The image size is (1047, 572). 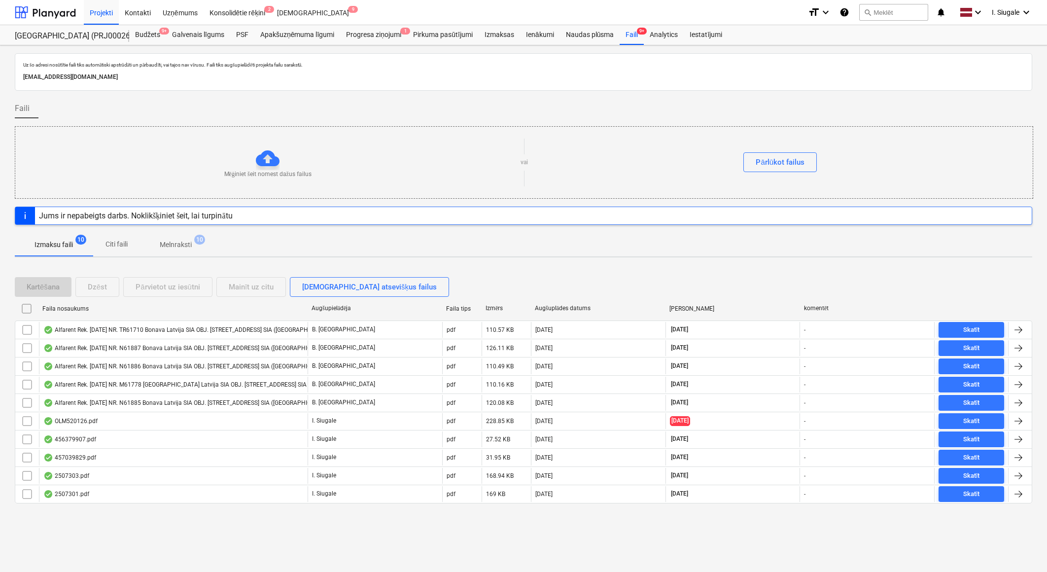 I want to click on a: PSF, so click(x=242, y=35).